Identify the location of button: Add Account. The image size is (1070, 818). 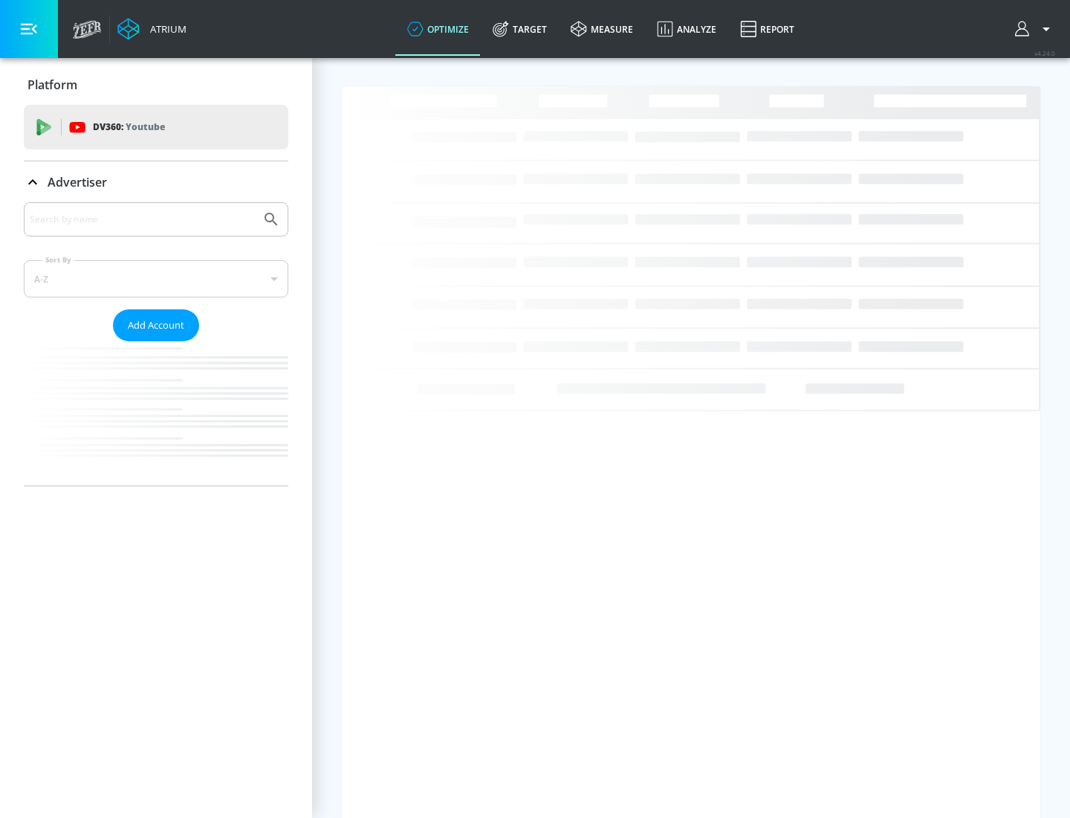
(156, 325).